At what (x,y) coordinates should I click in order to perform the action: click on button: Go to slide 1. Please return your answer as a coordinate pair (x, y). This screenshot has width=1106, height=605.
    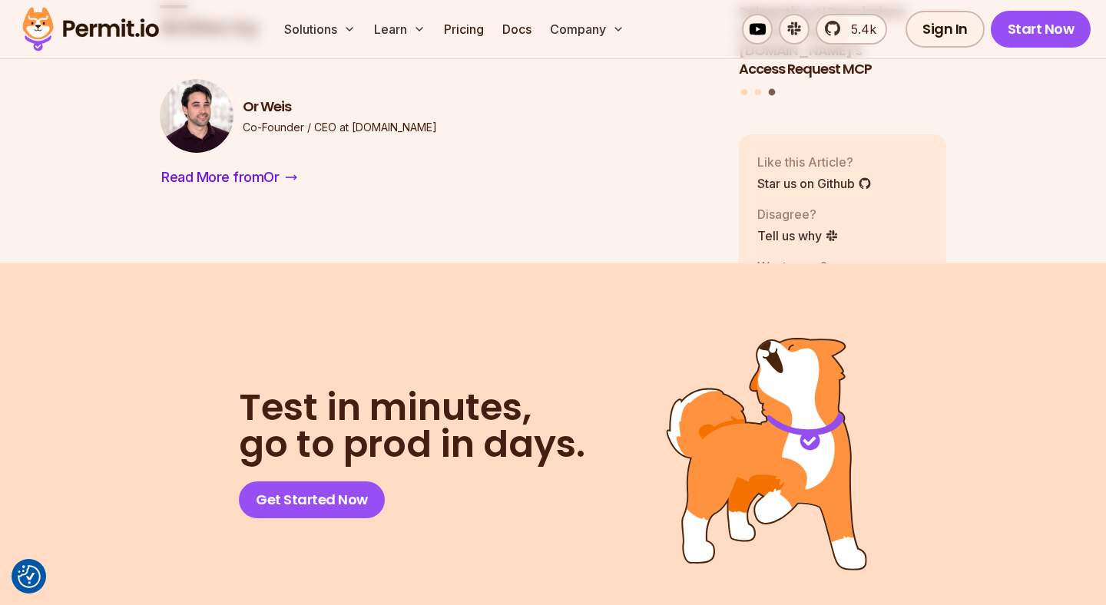
    Looking at the image, I should click on (744, 92).